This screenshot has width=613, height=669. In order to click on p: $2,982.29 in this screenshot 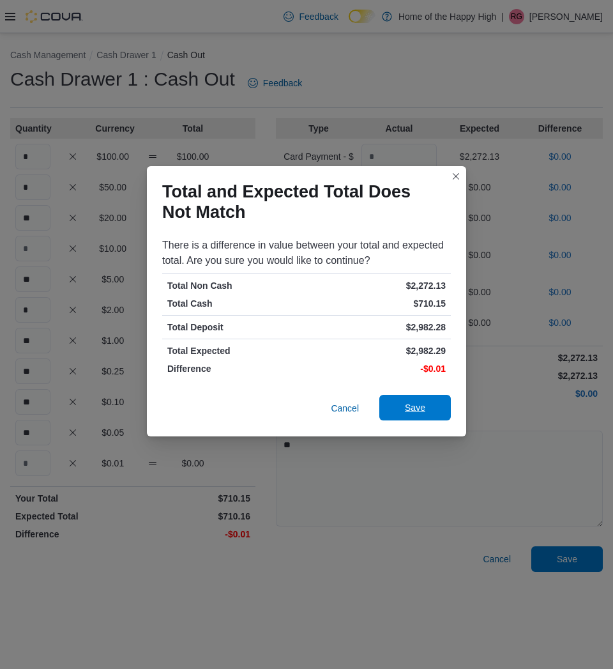, I will do `click(378, 351)`.